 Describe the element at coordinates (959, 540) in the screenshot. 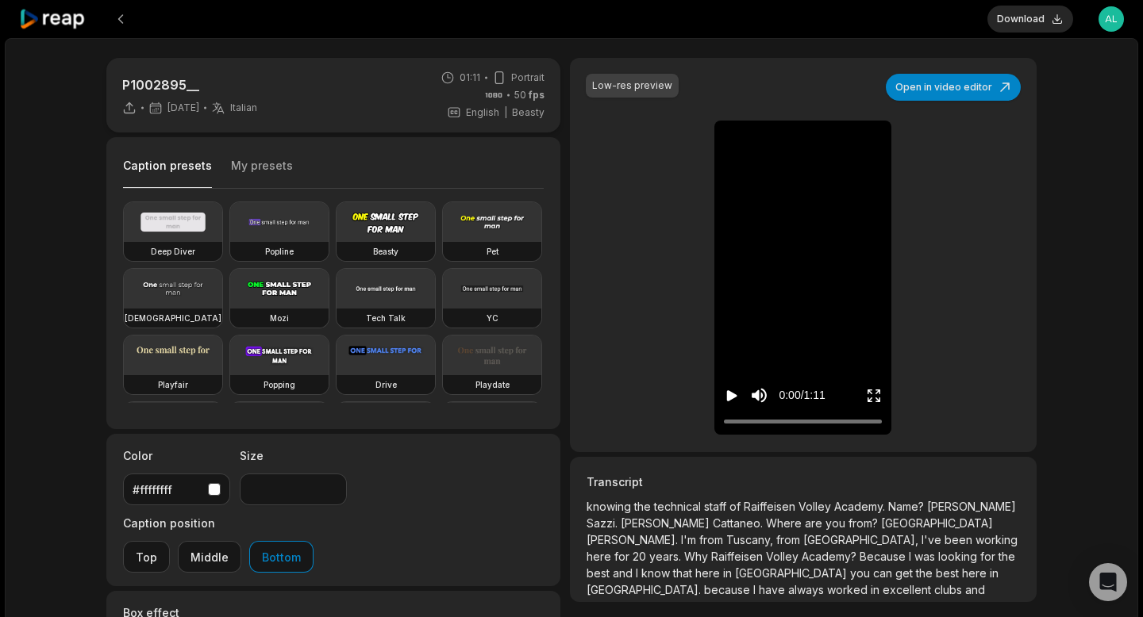

I see `span: been` at that location.